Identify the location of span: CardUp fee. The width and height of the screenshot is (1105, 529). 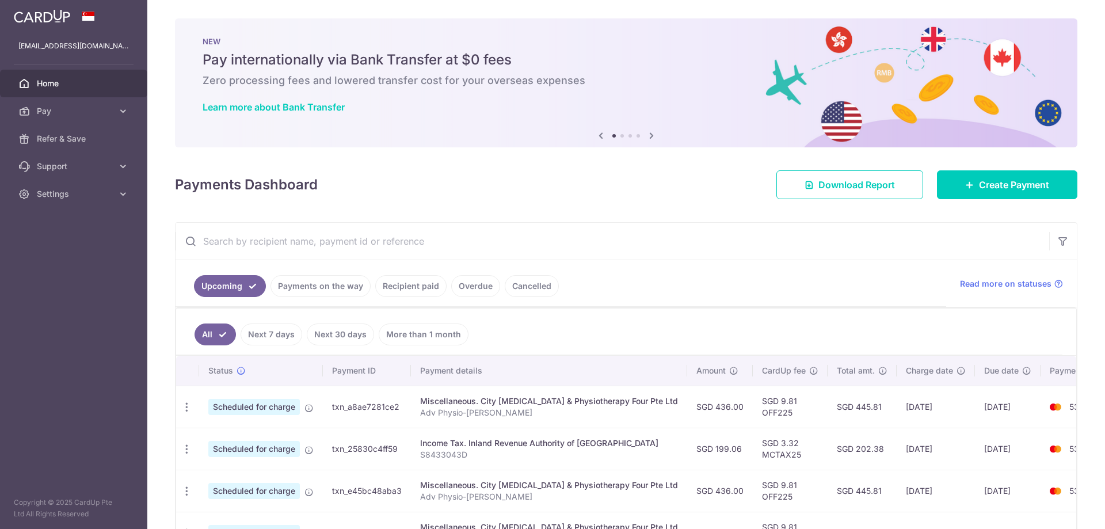
(784, 371).